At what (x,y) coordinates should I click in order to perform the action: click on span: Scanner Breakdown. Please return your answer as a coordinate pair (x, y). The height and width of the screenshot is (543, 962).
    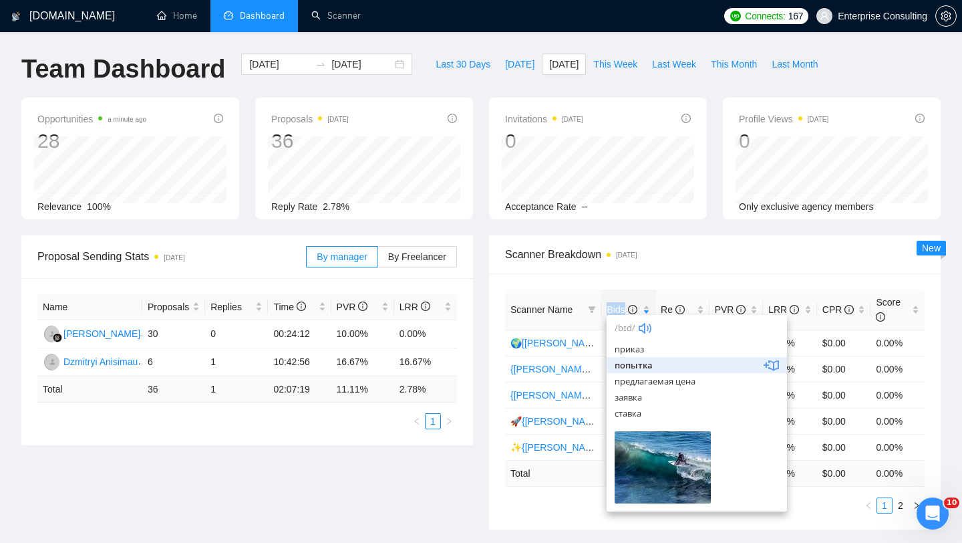
    Looking at the image, I should click on (715, 254).